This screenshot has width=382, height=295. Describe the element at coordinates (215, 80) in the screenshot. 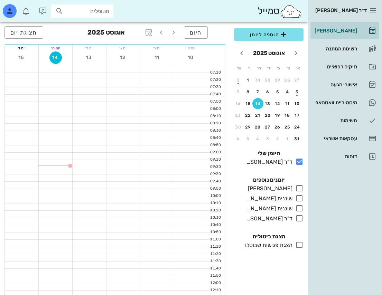

I see `div: 07:20` at that location.